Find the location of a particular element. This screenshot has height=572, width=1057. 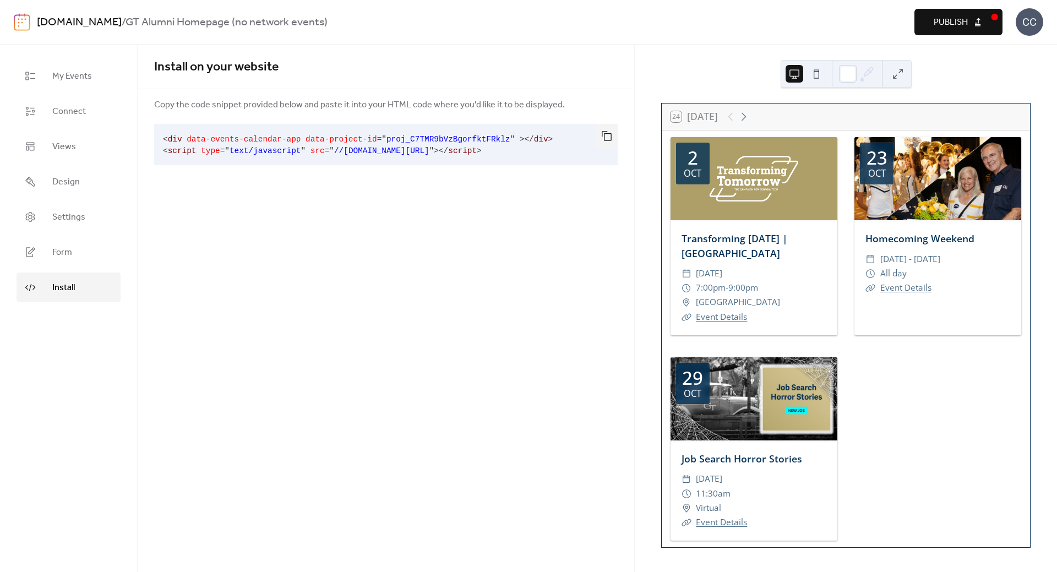

a: Views is located at coordinates (68, 146).